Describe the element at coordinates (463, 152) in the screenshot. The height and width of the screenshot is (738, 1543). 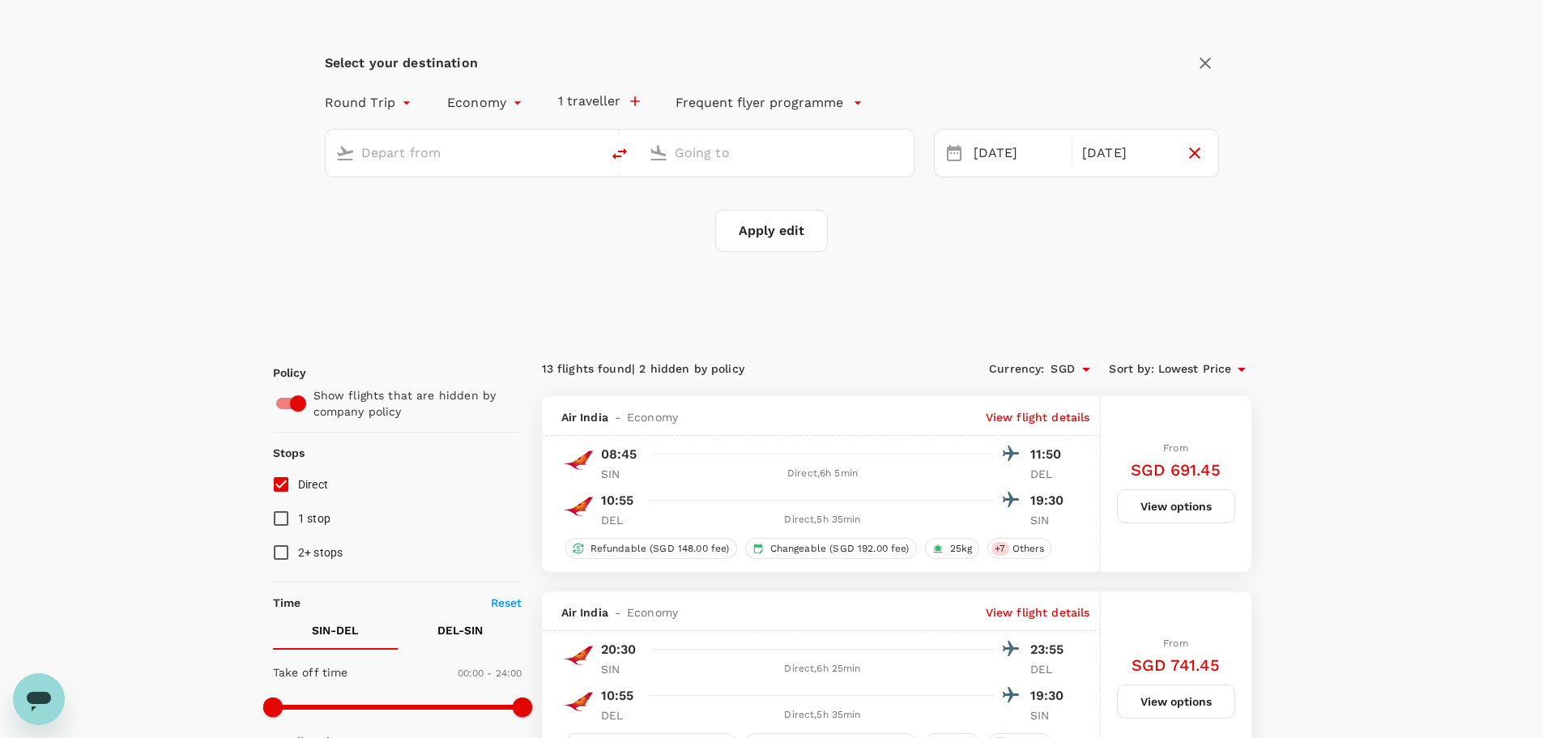
I see `input: Depart from` at that location.